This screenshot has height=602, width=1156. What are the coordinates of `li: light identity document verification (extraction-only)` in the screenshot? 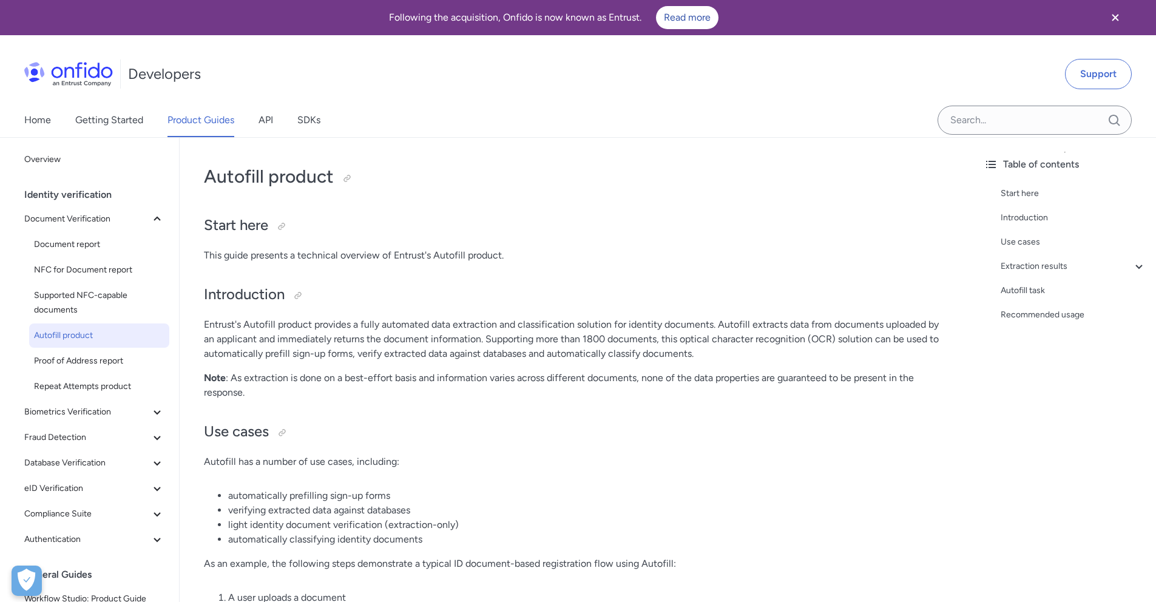 It's located at (589, 525).